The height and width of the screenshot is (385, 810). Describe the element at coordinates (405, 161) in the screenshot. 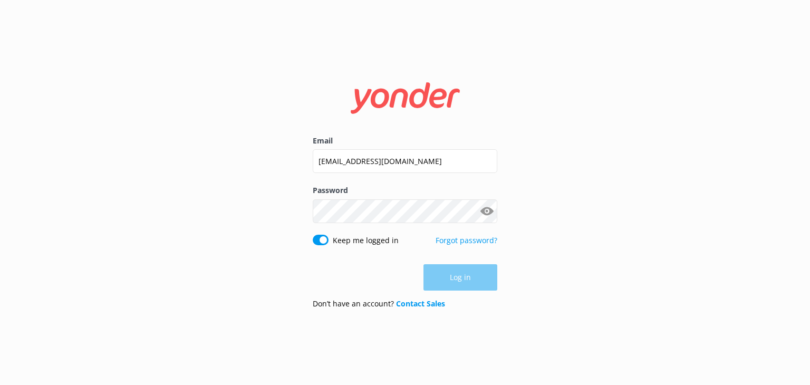

I see `input: user@emailaddress.com` at that location.